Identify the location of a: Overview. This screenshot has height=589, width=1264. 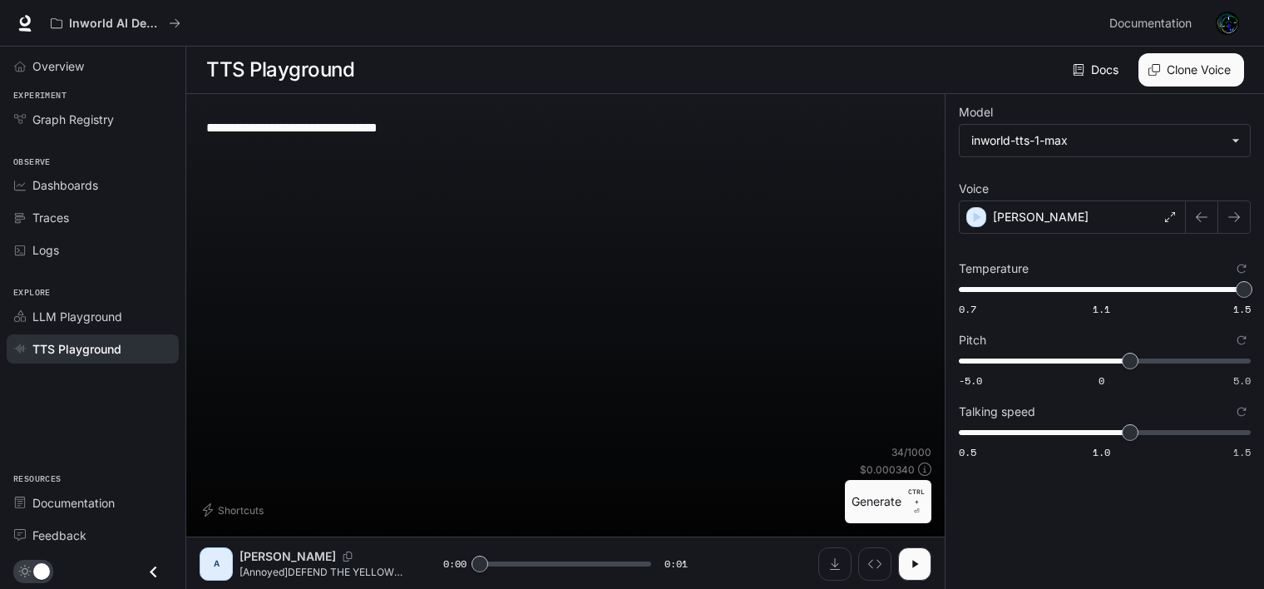
(92, 66).